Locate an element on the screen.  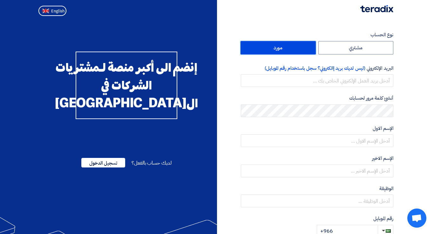
label: مشتري is located at coordinates (356, 48).